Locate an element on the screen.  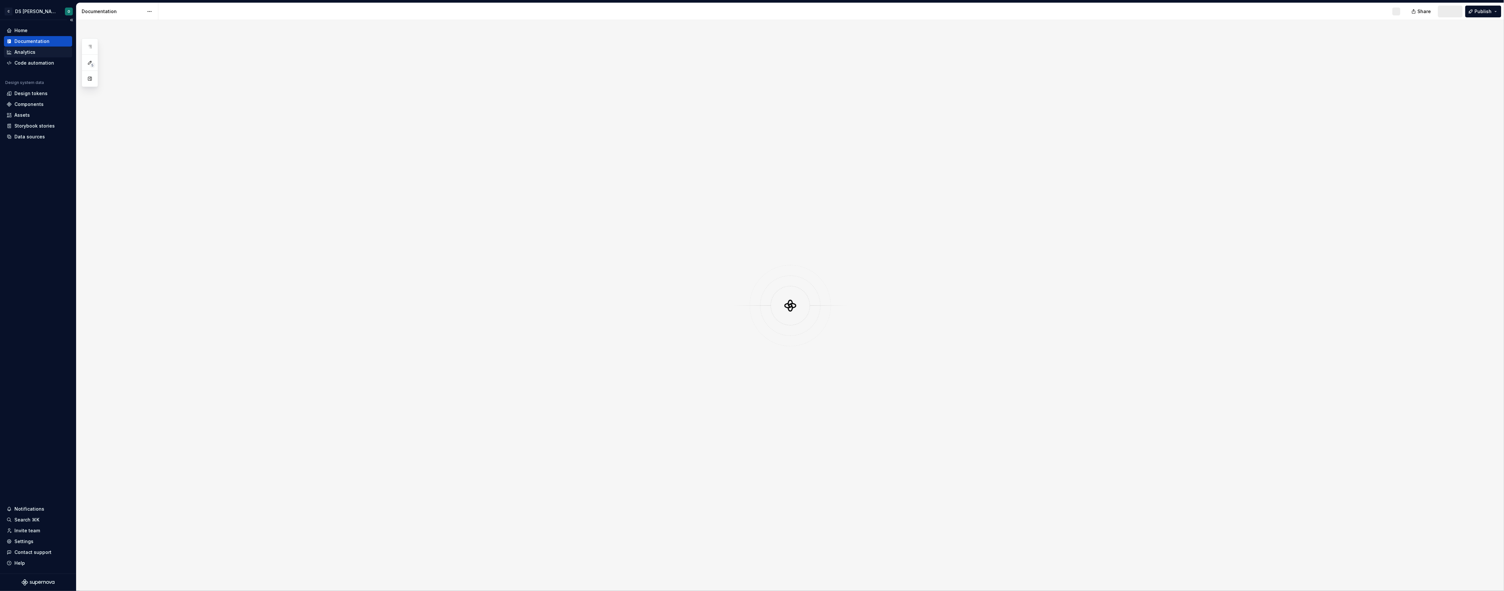
a: Design tokens is located at coordinates (38, 93).